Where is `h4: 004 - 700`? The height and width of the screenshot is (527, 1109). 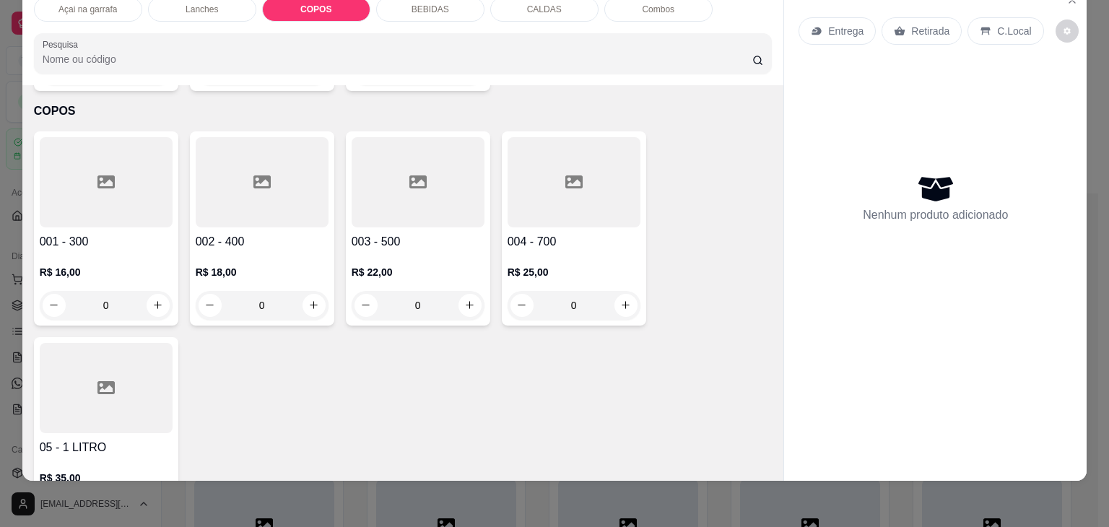 h4: 004 - 700 is located at coordinates (574, 242).